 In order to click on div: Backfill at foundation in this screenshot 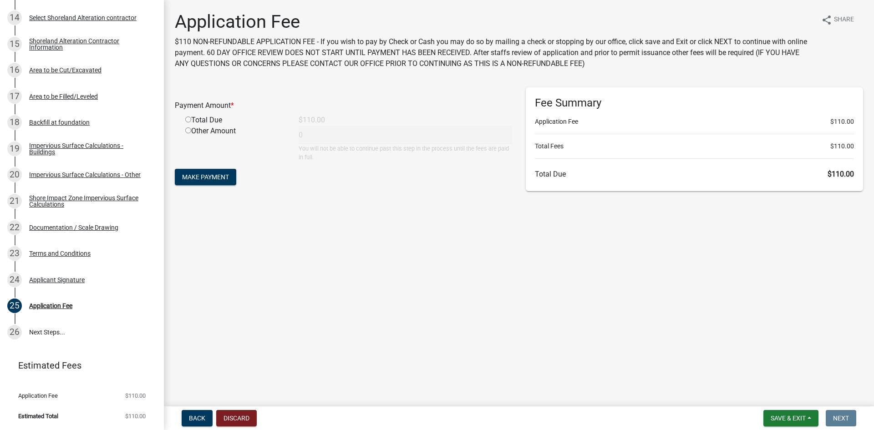, I will do `click(59, 123)`.